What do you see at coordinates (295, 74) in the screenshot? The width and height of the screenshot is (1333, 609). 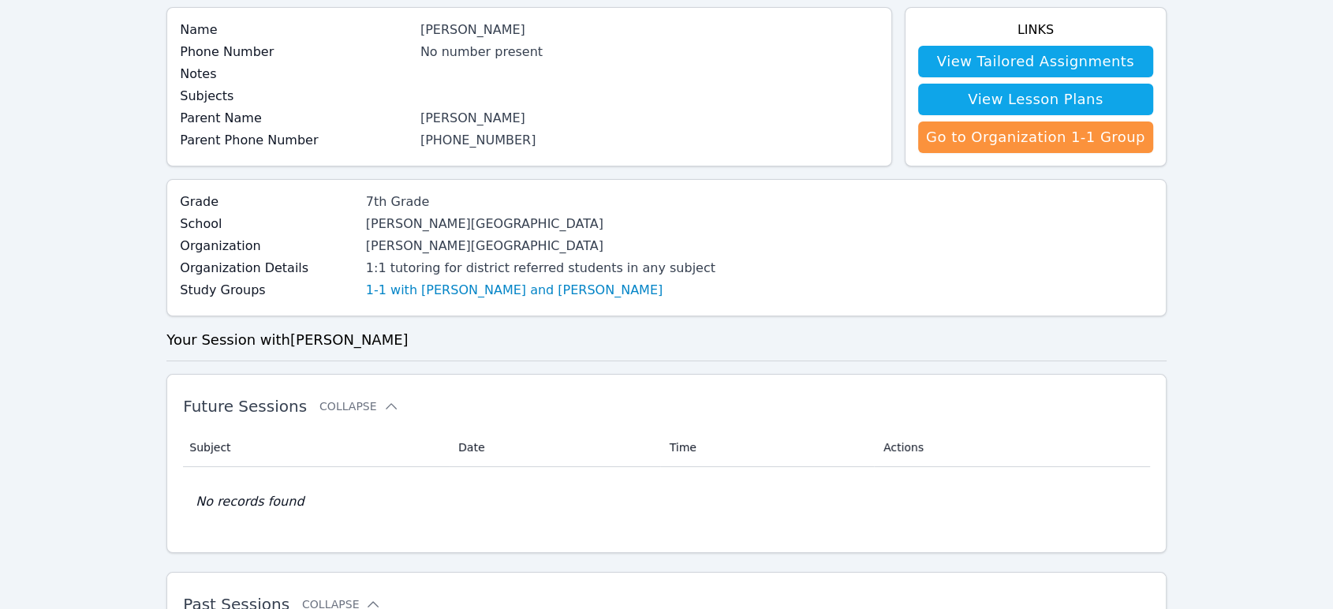 I see `label: Notes` at bounding box center [295, 74].